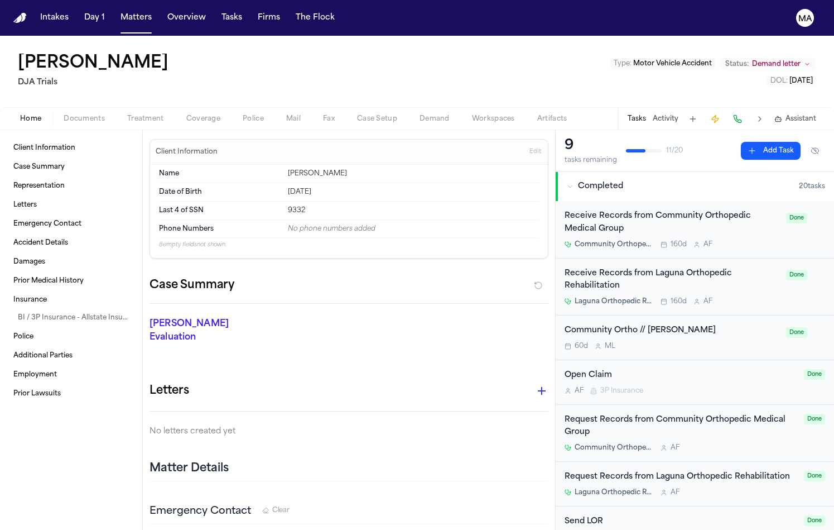  I want to click on a: Police, so click(71, 337).